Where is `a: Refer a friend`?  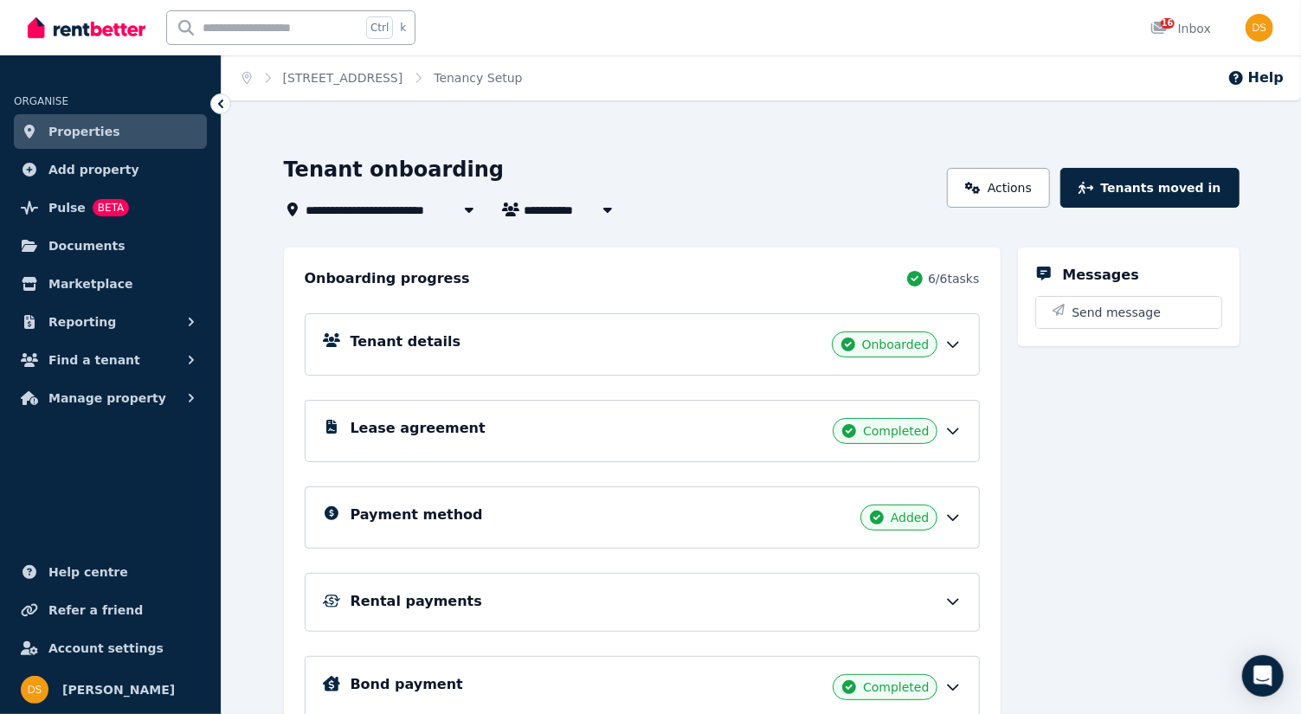
a: Refer a friend is located at coordinates (110, 610).